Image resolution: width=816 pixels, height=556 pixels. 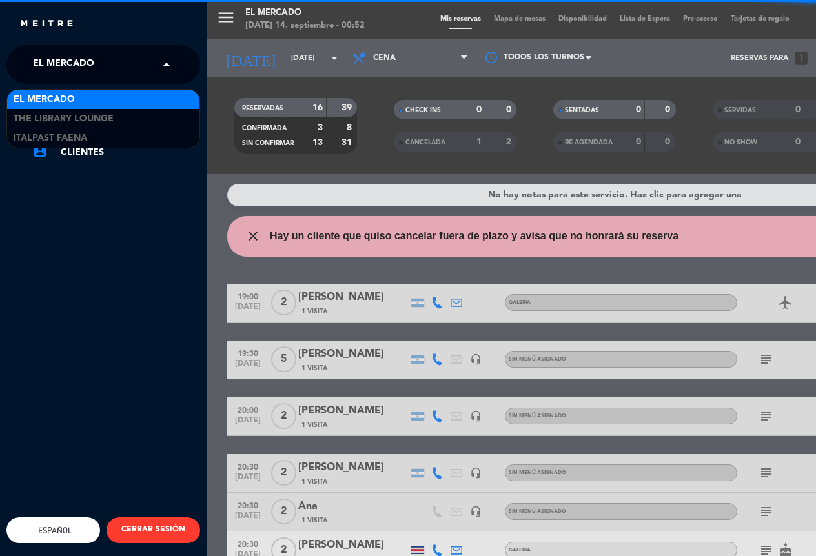 I want to click on span: Español, so click(x=54, y=530).